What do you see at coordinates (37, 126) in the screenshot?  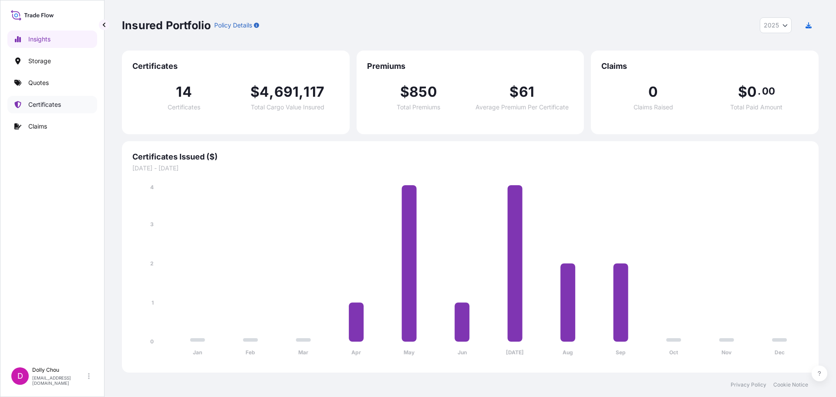 I see `p: Claims` at bounding box center [37, 126].